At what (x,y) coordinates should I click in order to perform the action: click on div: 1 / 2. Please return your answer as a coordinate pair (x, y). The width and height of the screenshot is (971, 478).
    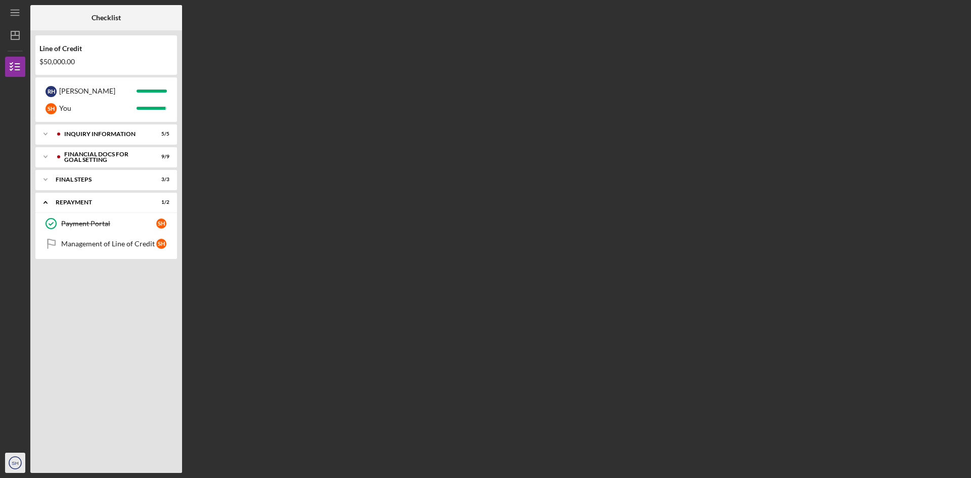
    Looking at the image, I should click on (160, 202).